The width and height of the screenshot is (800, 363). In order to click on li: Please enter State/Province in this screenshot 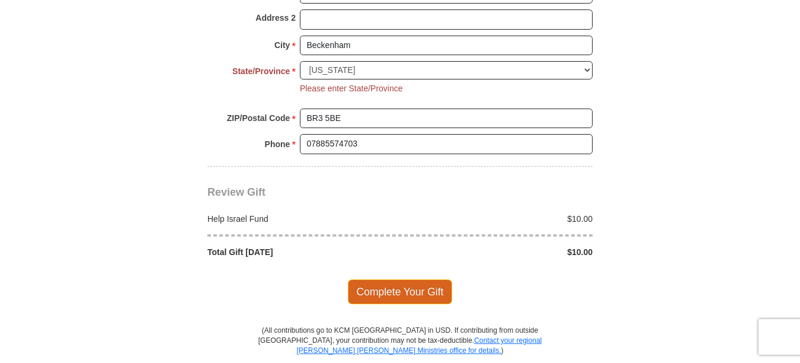, I will do `click(351, 88)`.